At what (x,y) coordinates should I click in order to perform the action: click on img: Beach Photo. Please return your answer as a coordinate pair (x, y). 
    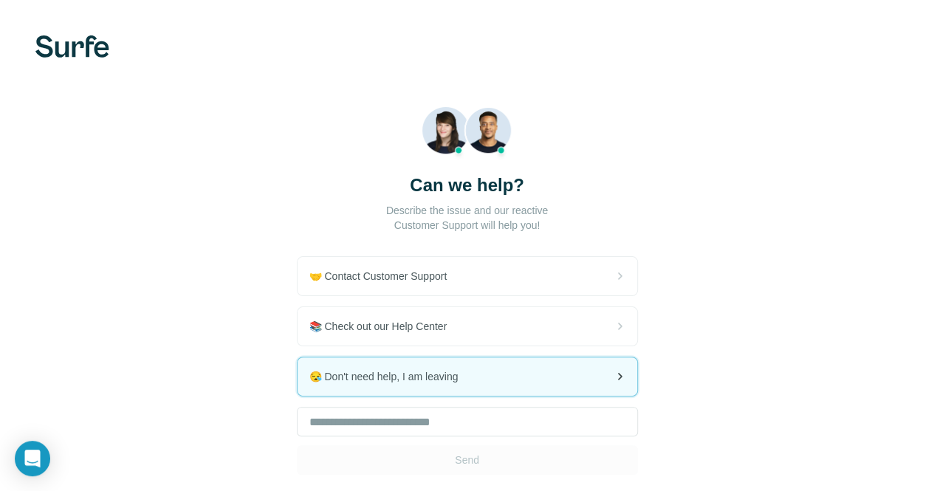
    Looking at the image, I should click on (466, 134).